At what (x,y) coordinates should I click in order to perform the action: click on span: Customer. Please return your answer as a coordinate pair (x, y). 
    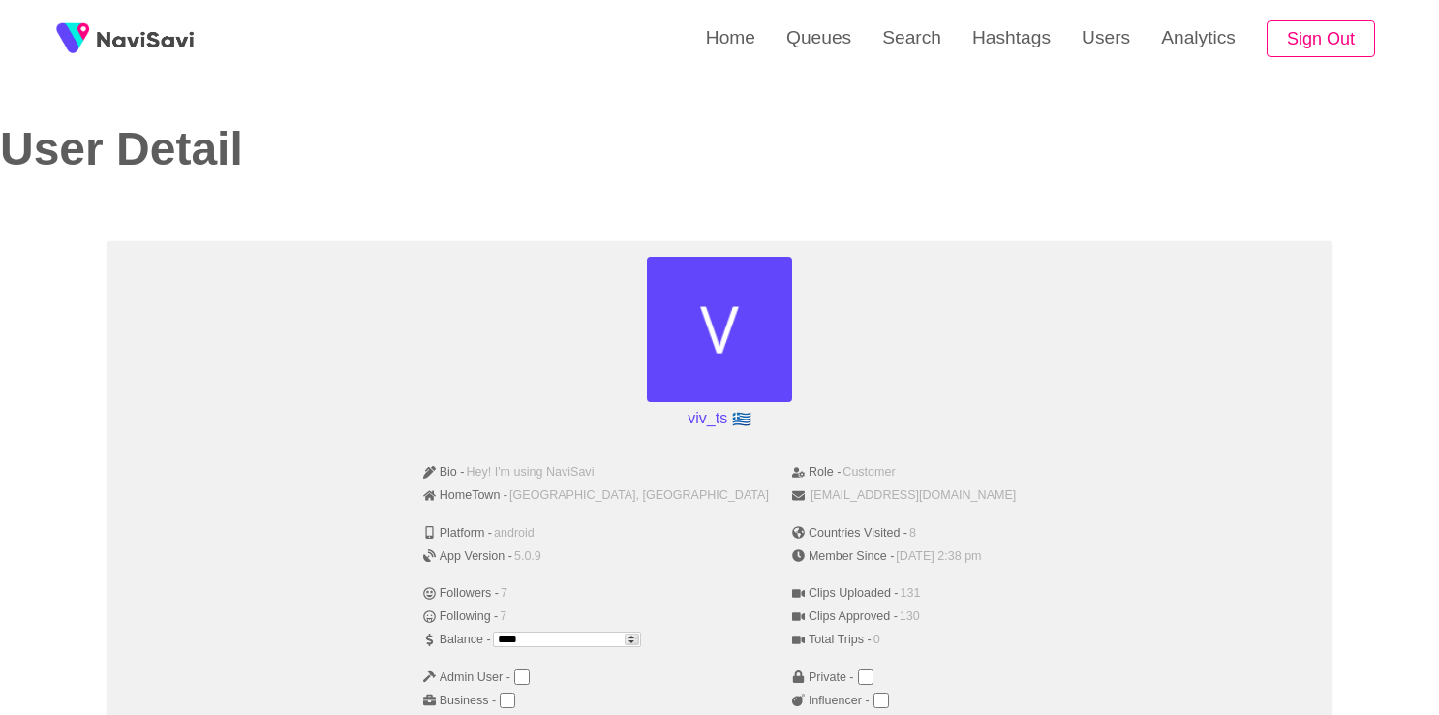
    Looking at the image, I should click on (869, 472).